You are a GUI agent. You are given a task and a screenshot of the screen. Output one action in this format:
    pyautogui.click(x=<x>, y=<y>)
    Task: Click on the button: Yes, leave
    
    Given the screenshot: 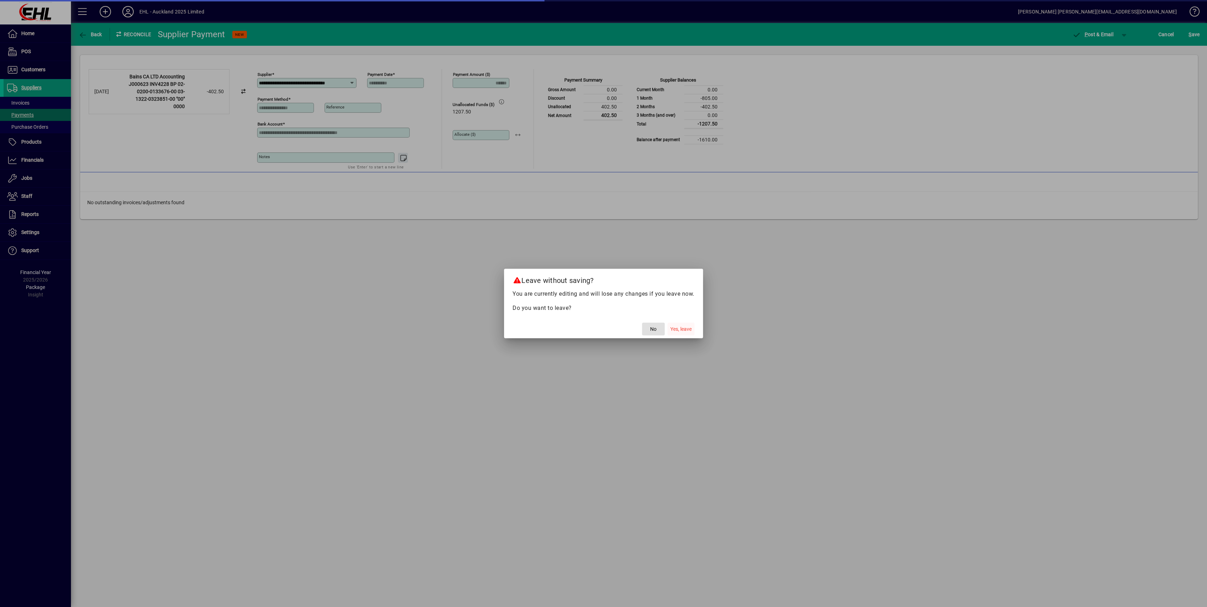 What is the action you would take?
    pyautogui.click(x=681, y=329)
    